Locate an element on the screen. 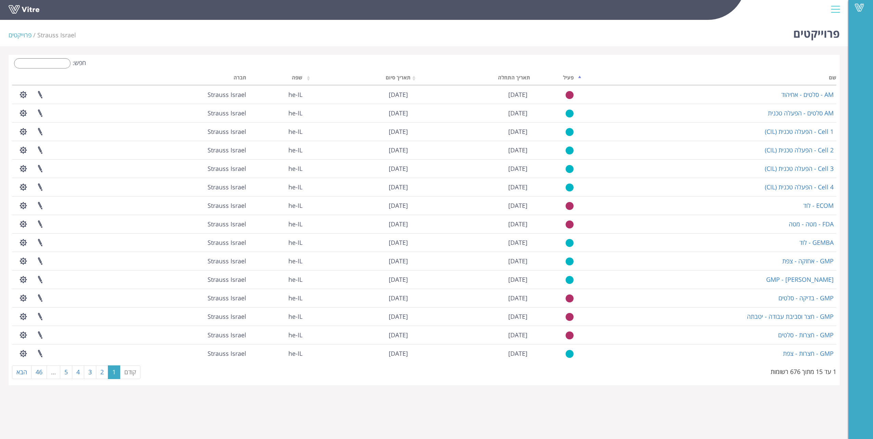 The height and width of the screenshot is (439, 873). th: פעיל is located at coordinates (553, 79).